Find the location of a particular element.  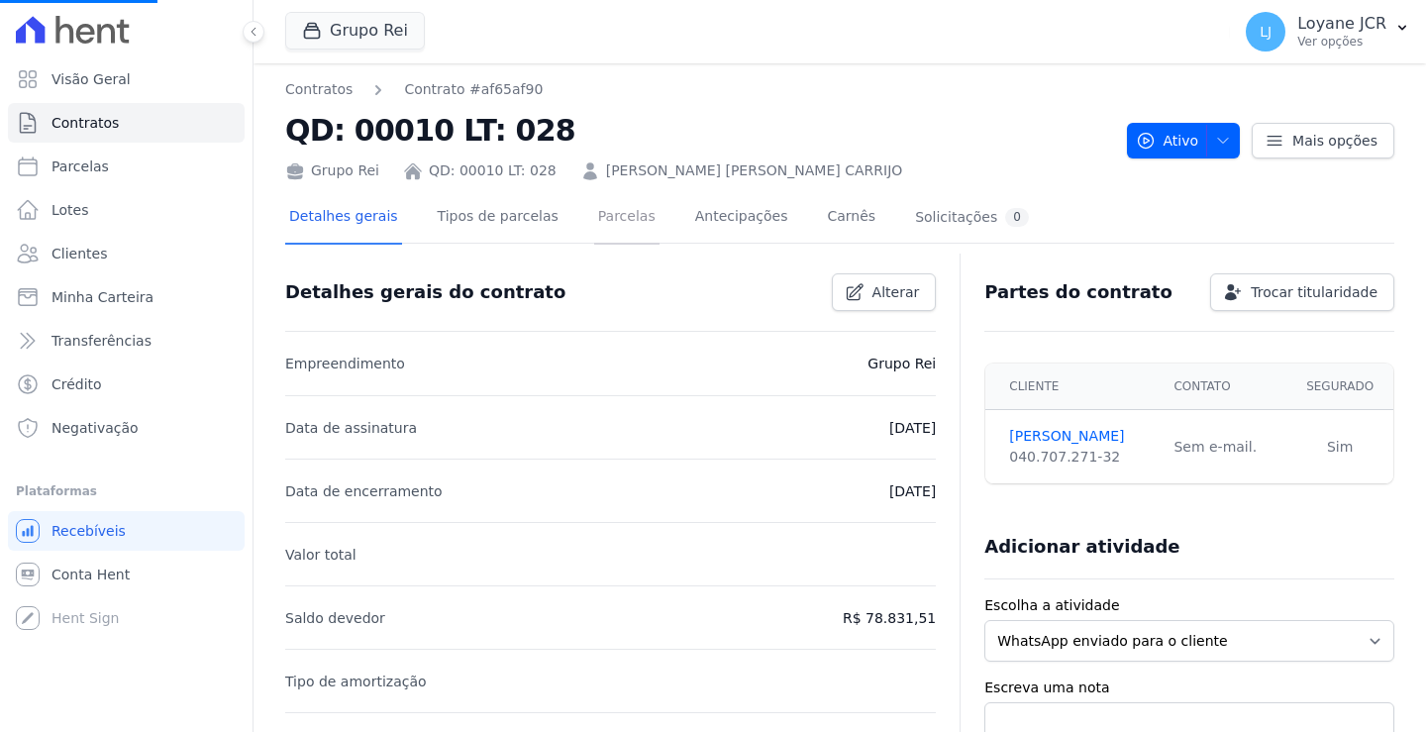

span: Lotes is located at coordinates (70, 210).